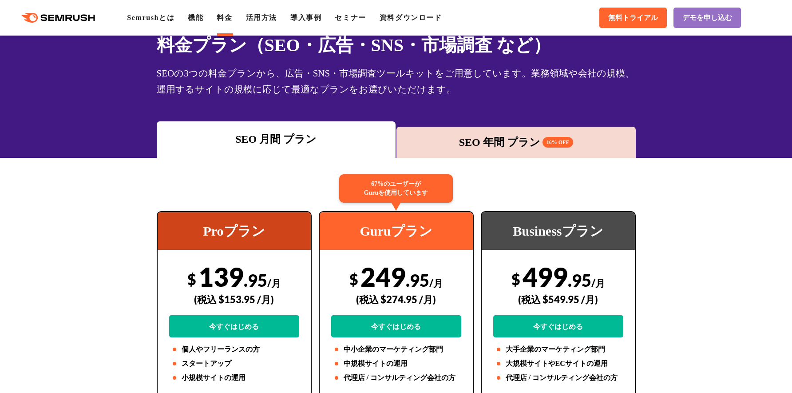 This screenshot has height=393, width=792. I want to click on div: (税込 $549.95 /月), so click(558, 299).